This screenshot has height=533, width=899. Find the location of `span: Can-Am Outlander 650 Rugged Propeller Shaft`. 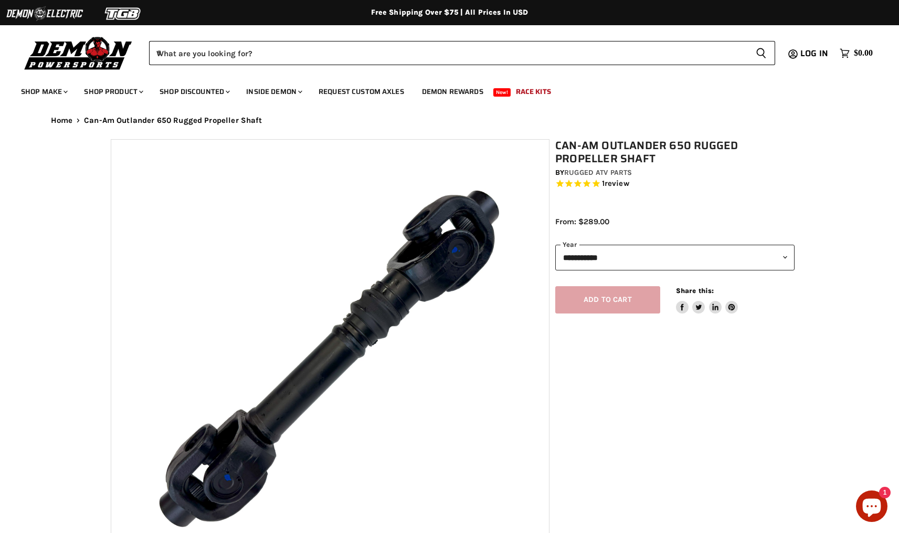

span: Can-Am Outlander 650 Rugged Propeller Shaft is located at coordinates (173, 120).